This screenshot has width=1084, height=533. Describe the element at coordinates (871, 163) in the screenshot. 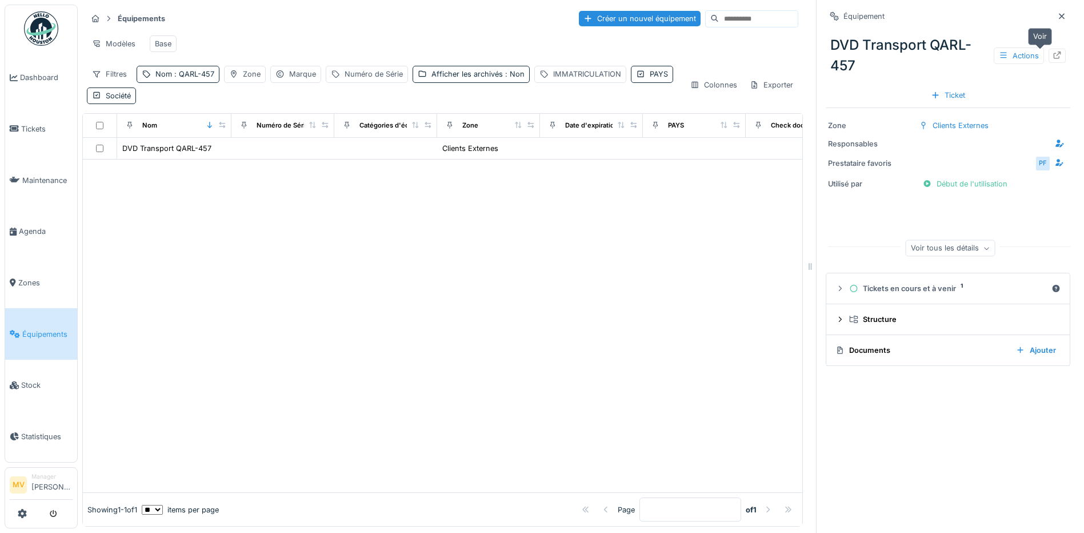

I see `div: Prestataire favoris` at that location.